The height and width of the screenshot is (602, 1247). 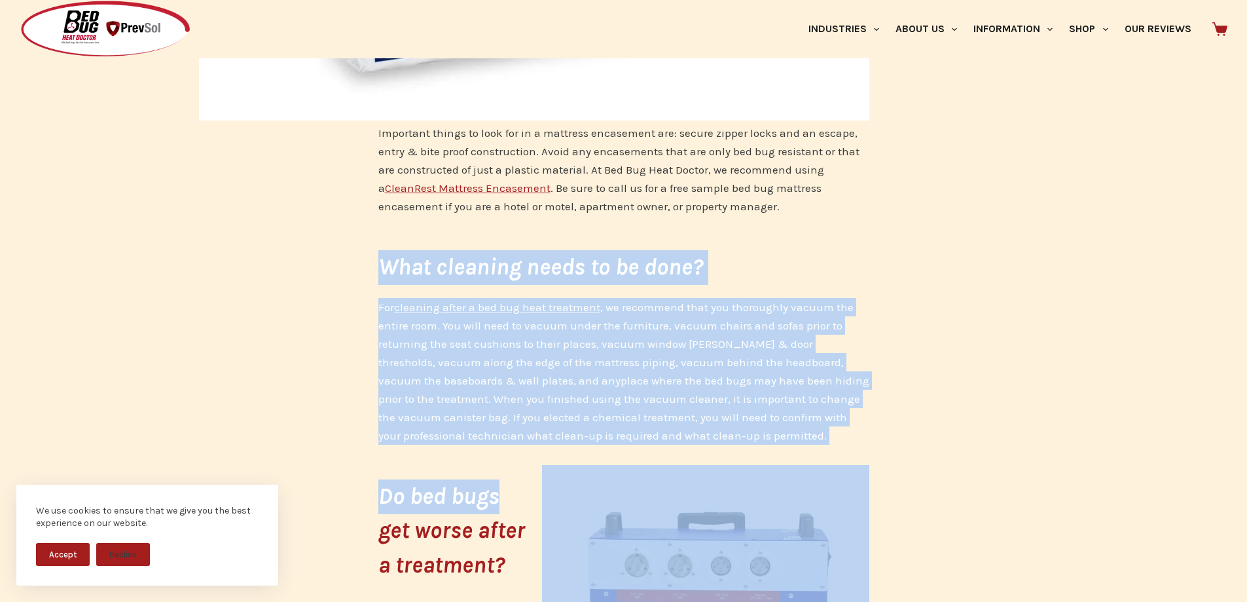 What do you see at coordinates (123, 554) in the screenshot?
I see `button: Decline` at bounding box center [123, 554].